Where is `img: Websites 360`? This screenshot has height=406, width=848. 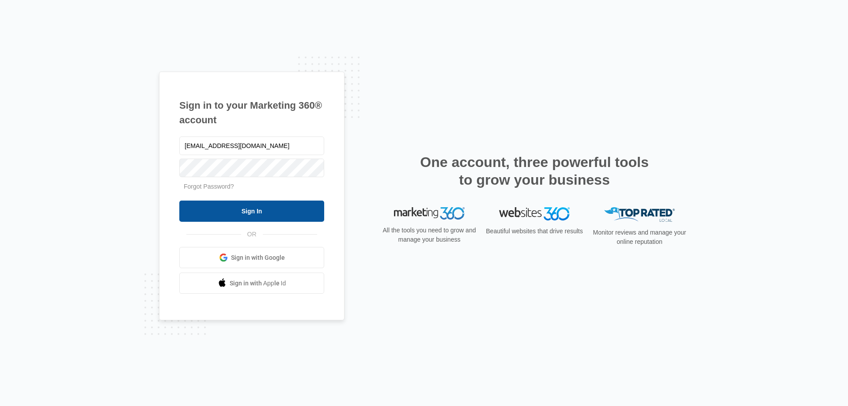
img: Websites 360 is located at coordinates (534, 213).